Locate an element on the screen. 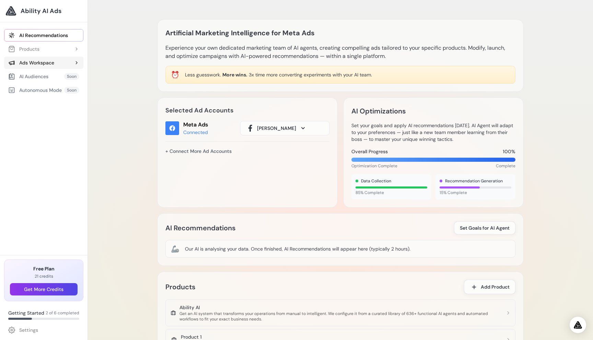 The image size is (593, 340). div: Autonomous Mode is located at coordinates (35, 90).